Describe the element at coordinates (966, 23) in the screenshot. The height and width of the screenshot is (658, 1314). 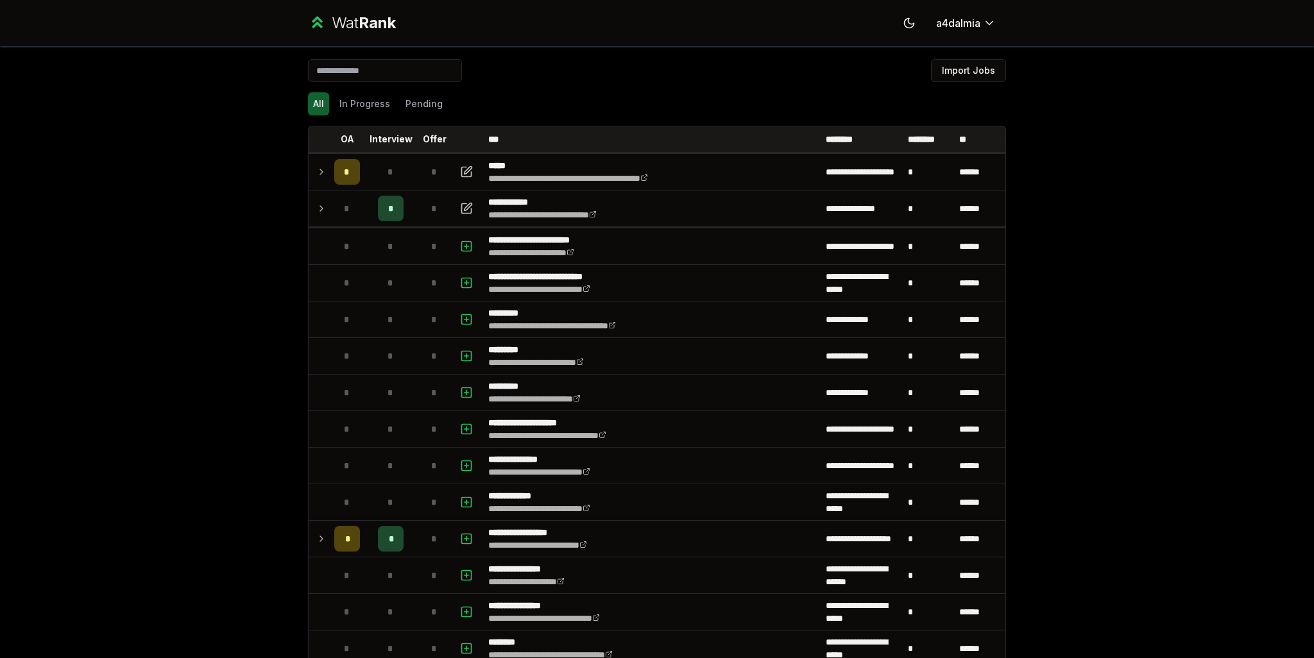
I see `button: a4dalmia` at that location.